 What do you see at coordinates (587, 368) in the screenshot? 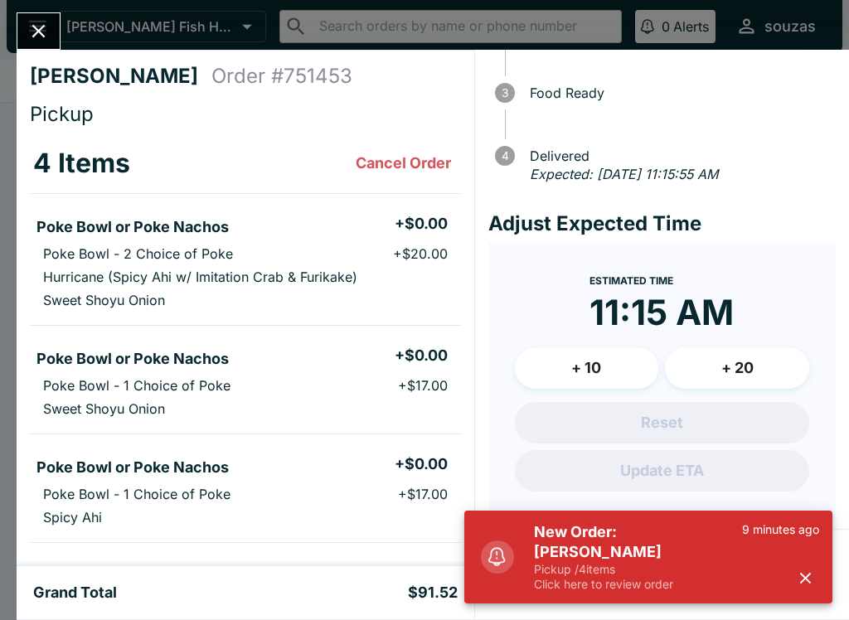
I see `button: + 10` at bounding box center [587, 368].